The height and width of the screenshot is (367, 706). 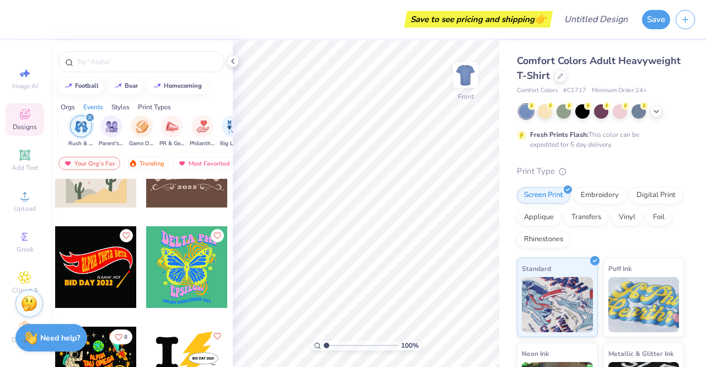 I want to click on span: Comfort Colors Adult Heavyweight T-Shirt, so click(x=599, y=68).